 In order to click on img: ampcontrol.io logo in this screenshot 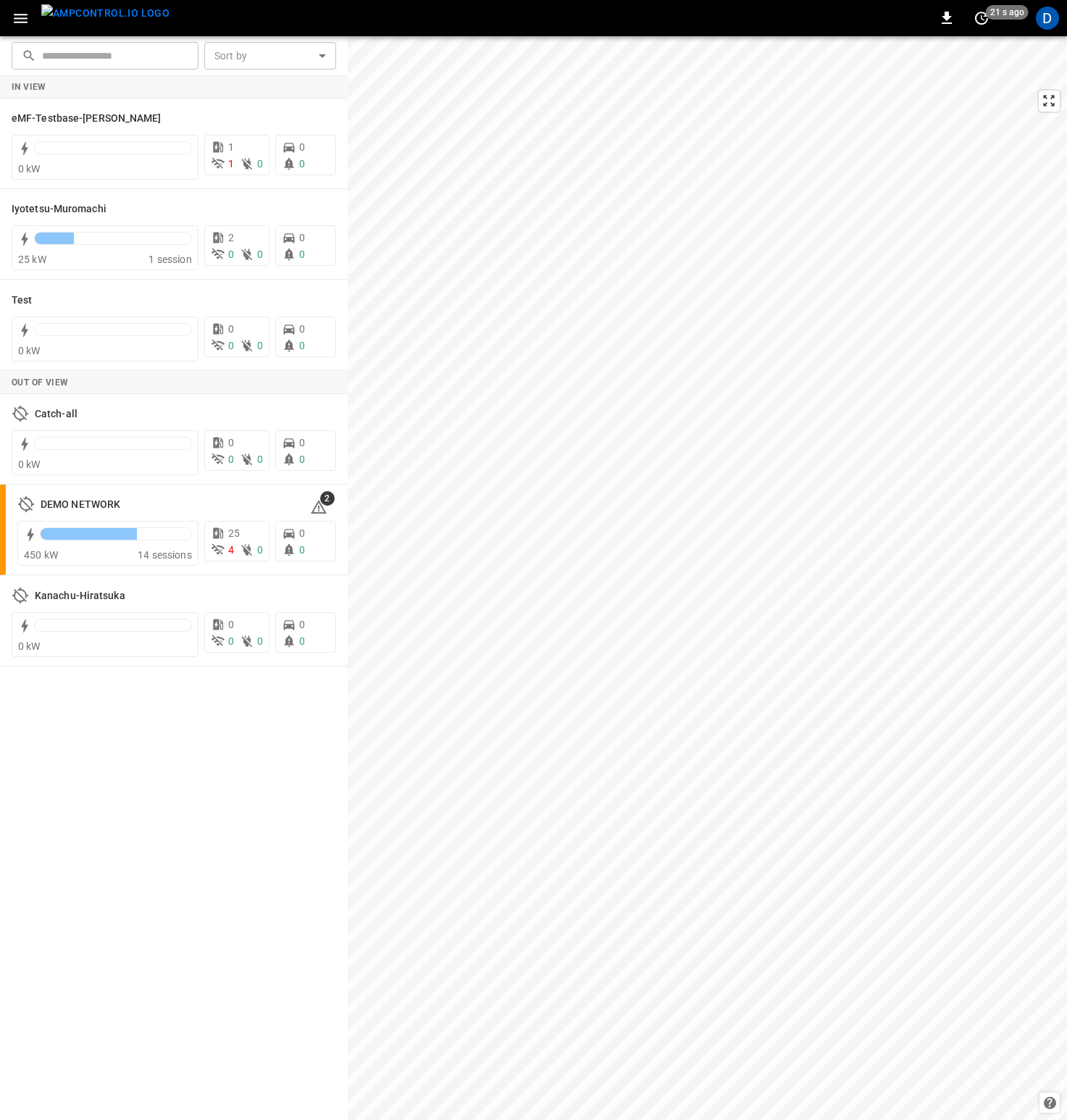, I will do `click(105, 13)`.